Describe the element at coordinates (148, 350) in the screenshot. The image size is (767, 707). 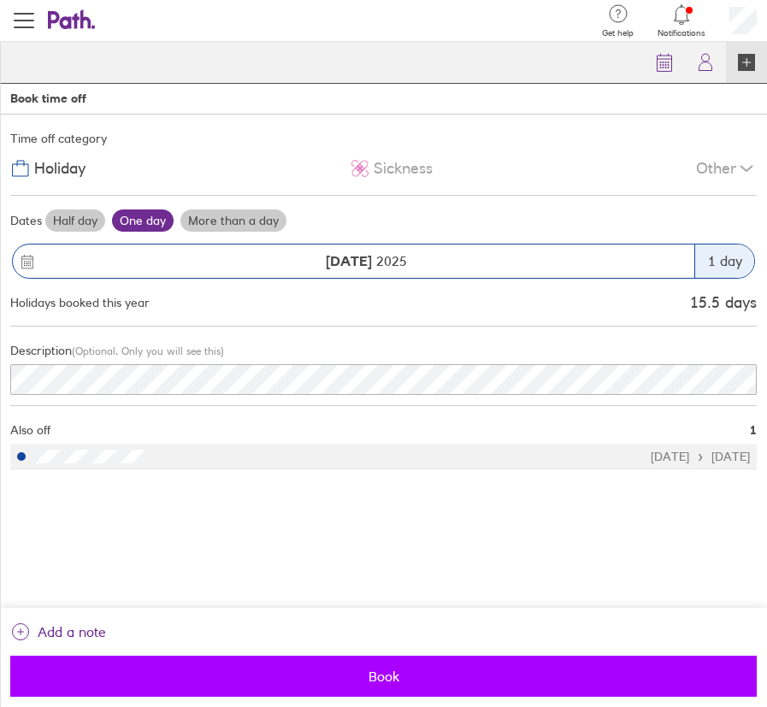
I see `span: (Optional. Only you will see this)` at that location.